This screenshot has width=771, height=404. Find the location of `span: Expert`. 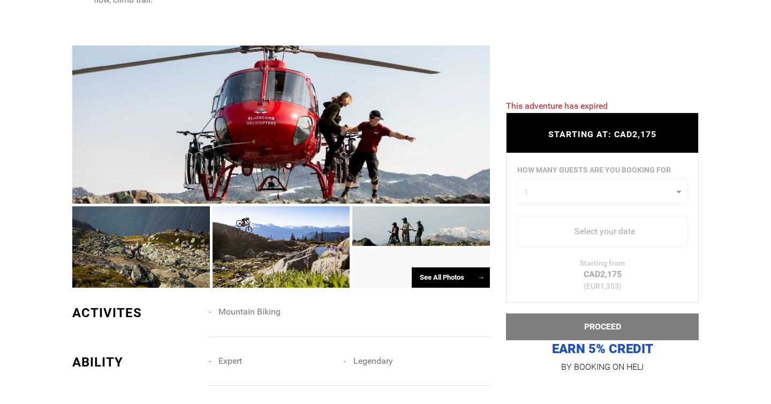

span: Expert is located at coordinates (230, 360).